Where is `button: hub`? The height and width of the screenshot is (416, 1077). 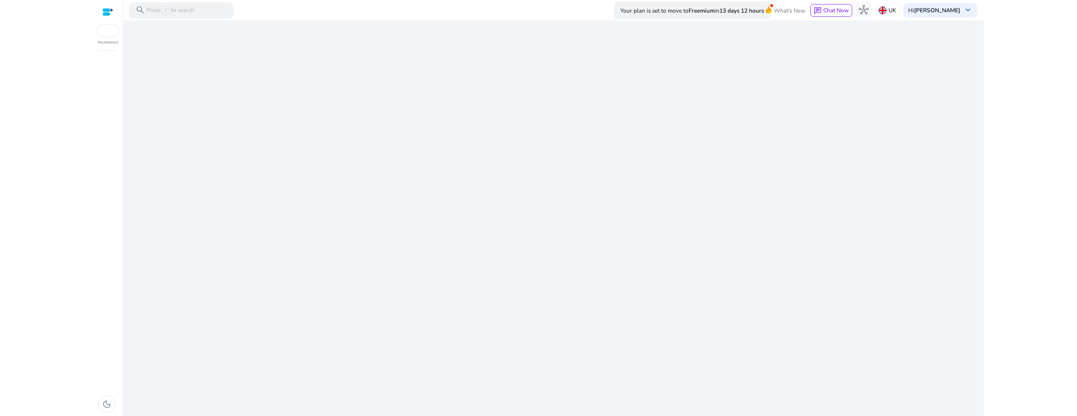 button: hub is located at coordinates (863, 10).